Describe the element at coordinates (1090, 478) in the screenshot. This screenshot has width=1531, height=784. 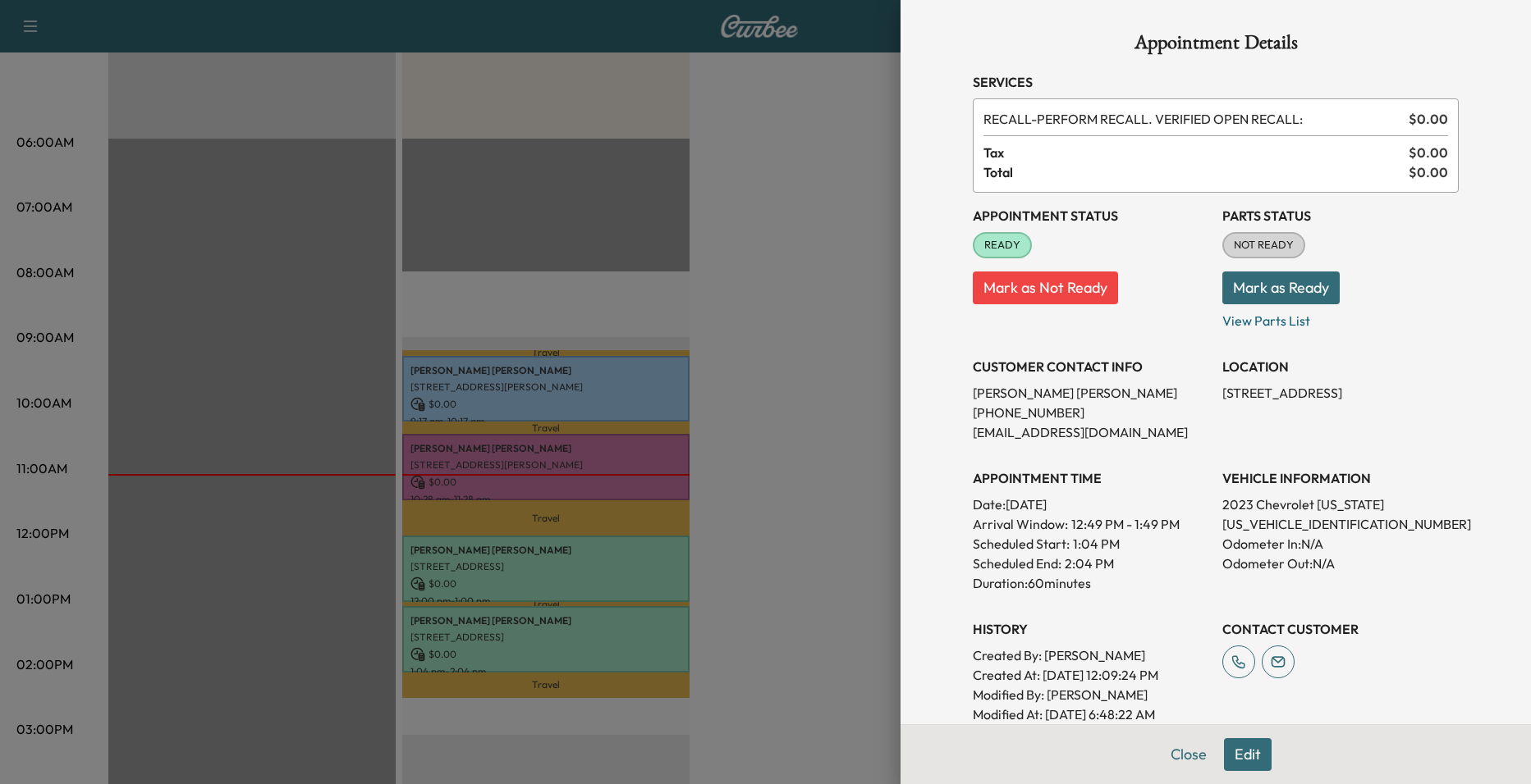
I see `h3: APPOINTMENT TIME` at that location.